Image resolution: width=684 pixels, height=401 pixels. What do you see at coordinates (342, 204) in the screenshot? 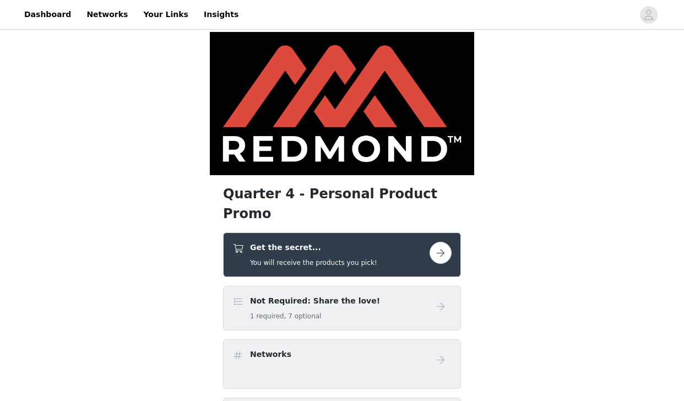
I see `h1: Quarter 4 - Personal Product Promo` at bounding box center [342, 204].